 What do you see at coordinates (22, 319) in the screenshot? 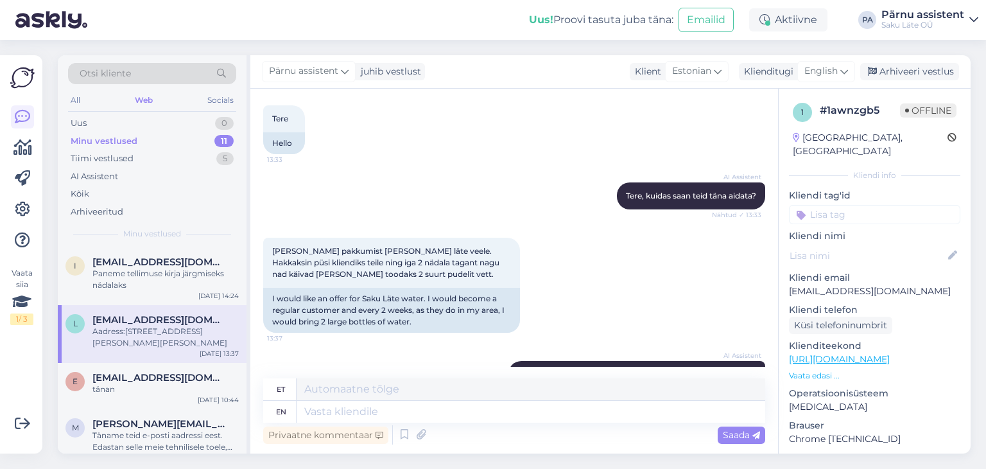
I see `div: 1 / 3` at bounding box center [22, 319].